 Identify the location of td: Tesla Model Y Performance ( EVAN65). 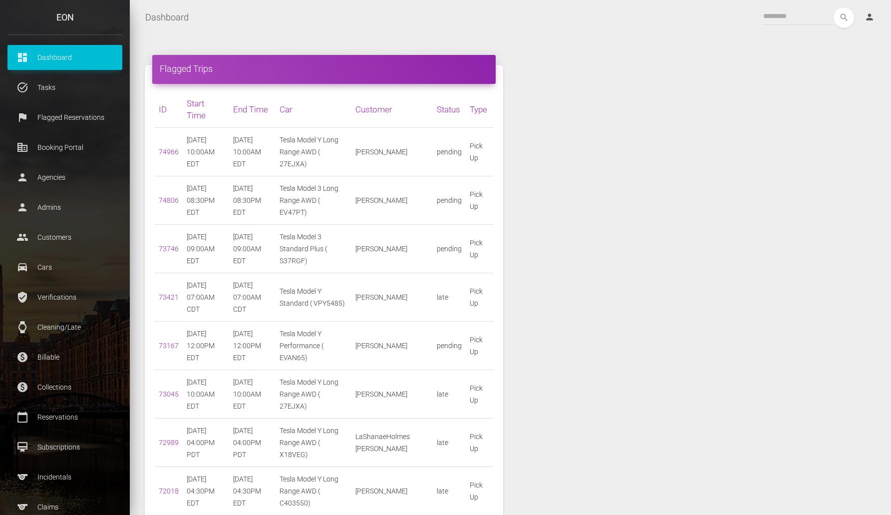
(313, 345).